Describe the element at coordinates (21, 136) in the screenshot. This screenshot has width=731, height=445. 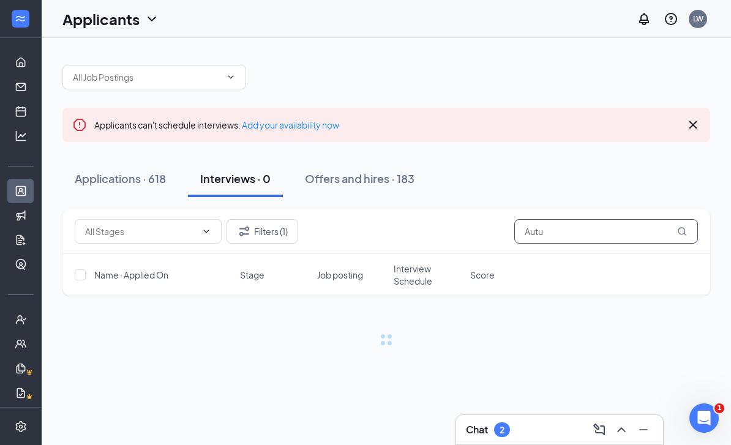
I see `svg: Analysis` at that location.